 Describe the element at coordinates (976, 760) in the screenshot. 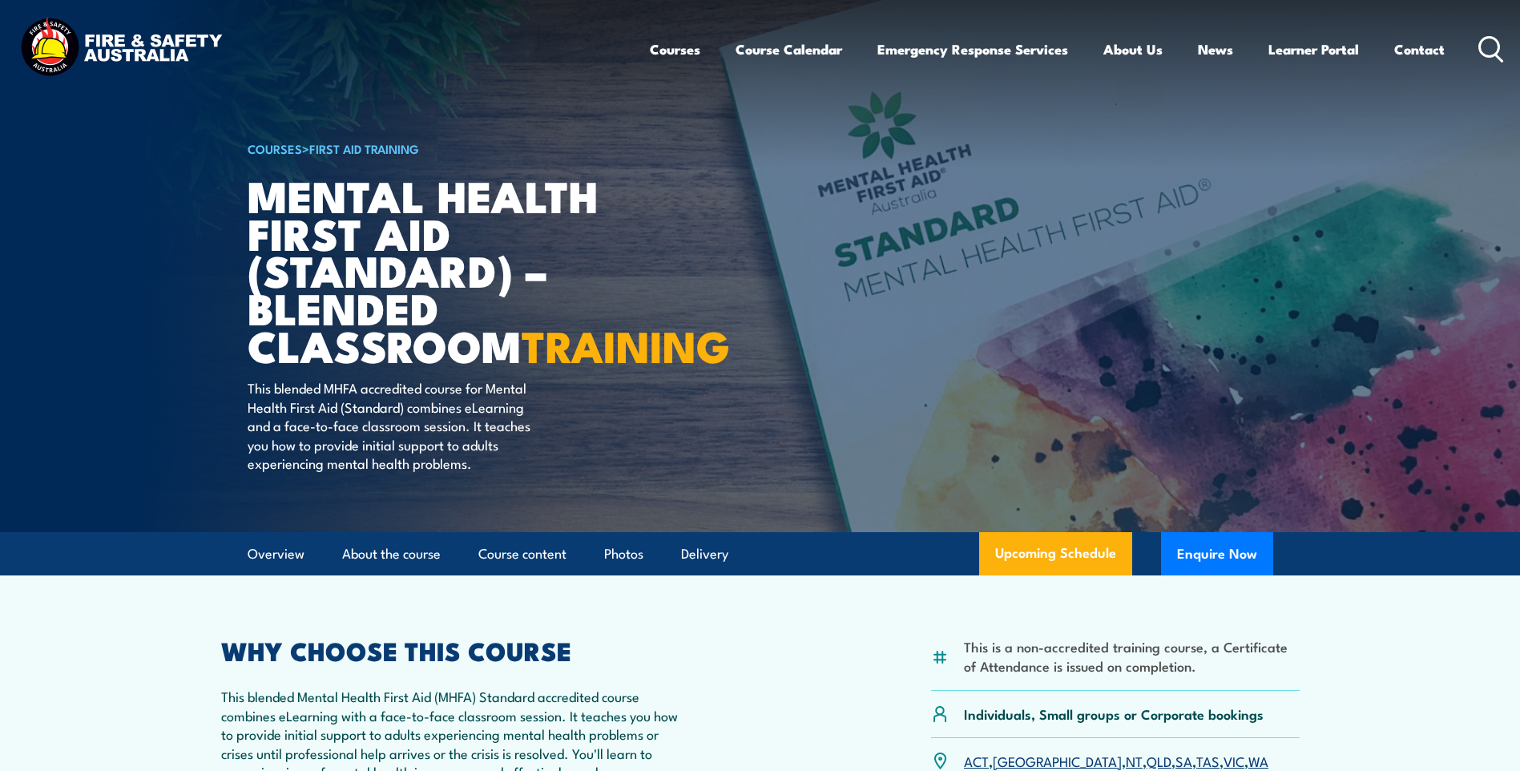

I see `a: ACT` at that location.